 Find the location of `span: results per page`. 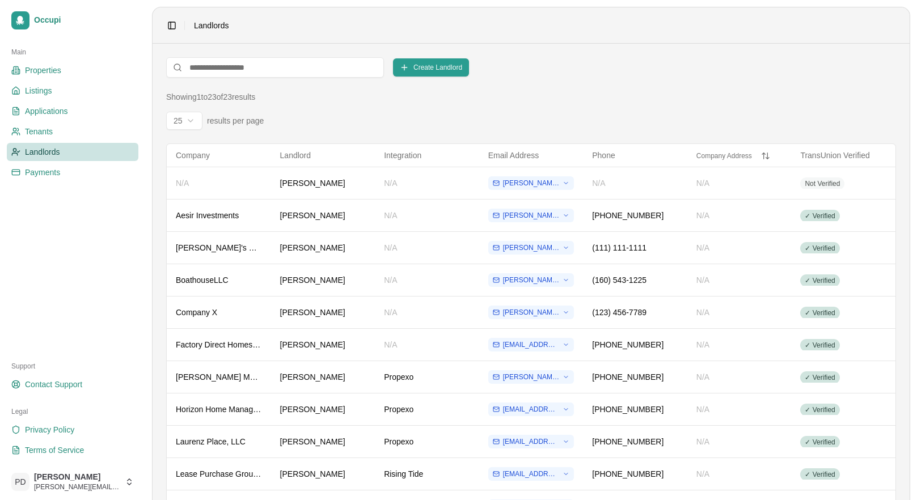

span: results per page is located at coordinates (235, 121).